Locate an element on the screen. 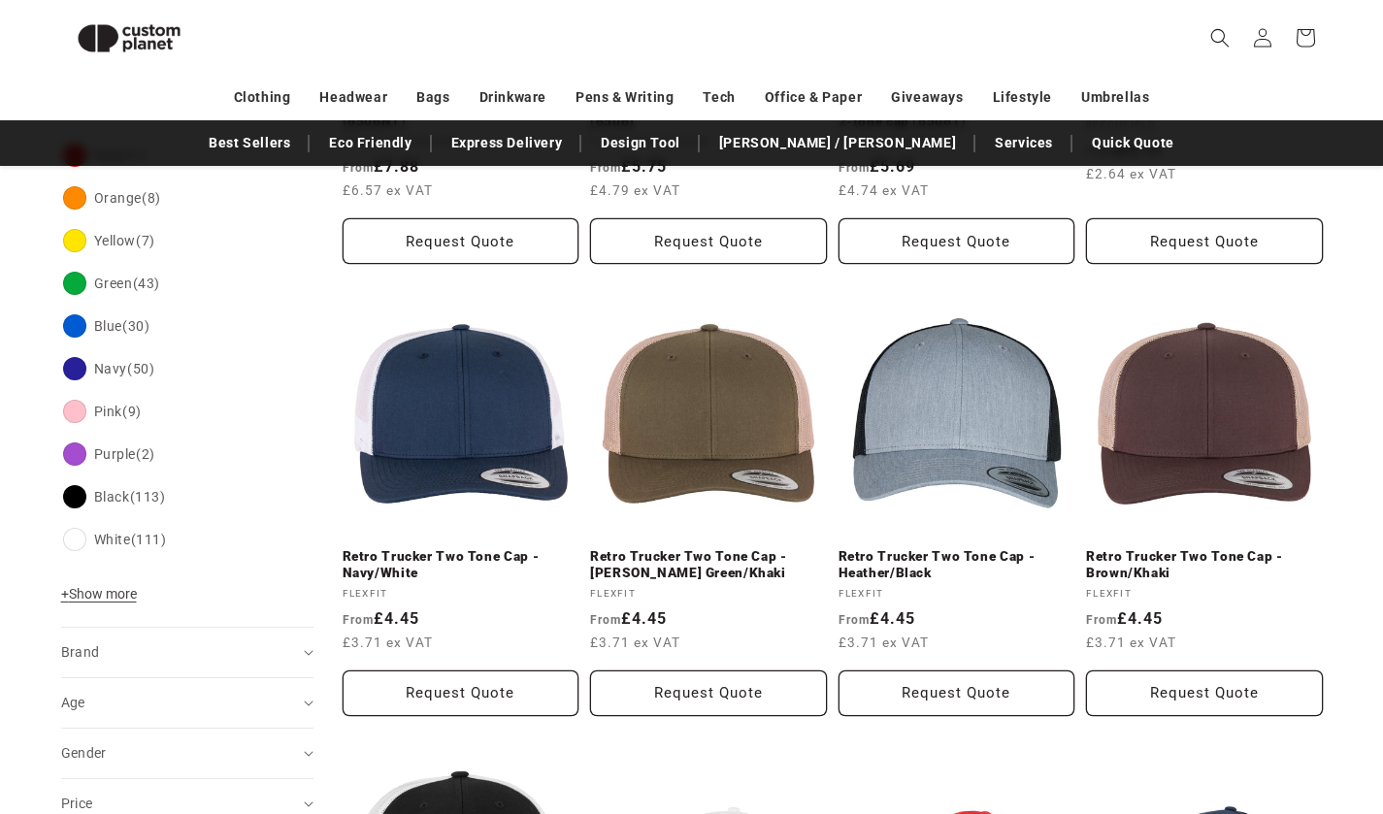 This screenshot has height=814, width=1383. summary: Brand (0 selected) is located at coordinates (187, 652).